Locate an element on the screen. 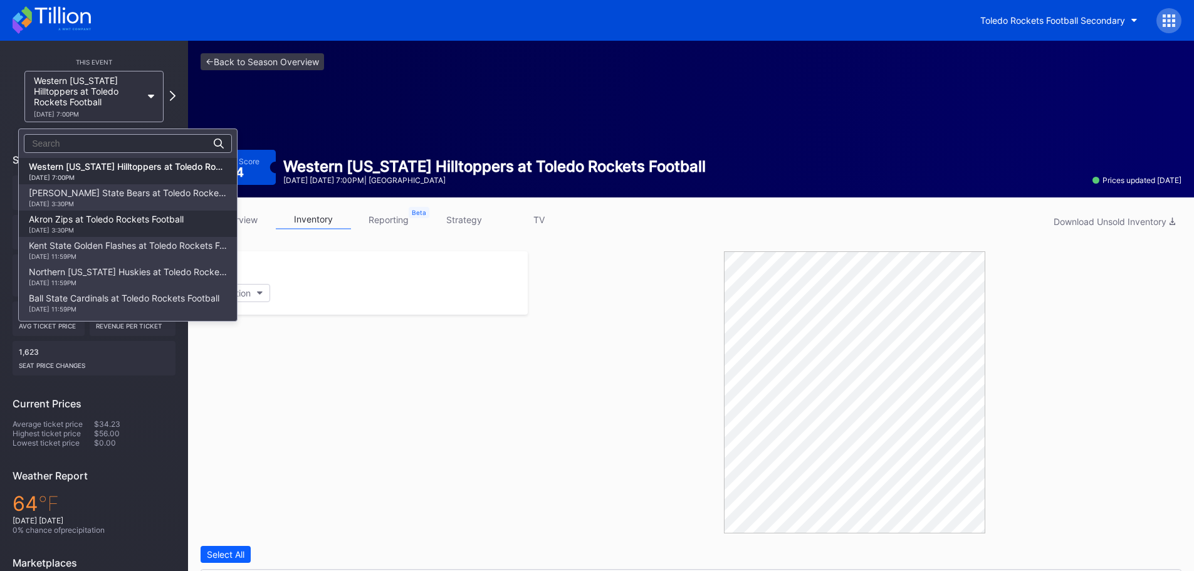 This screenshot has width=1194, height=571. input: Search is located at coordinates (87, 144).